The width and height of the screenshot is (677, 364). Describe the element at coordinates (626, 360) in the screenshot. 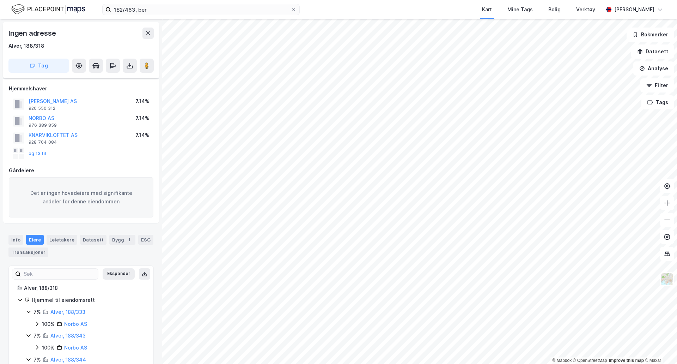

I see `a: Improve this map` at that location.